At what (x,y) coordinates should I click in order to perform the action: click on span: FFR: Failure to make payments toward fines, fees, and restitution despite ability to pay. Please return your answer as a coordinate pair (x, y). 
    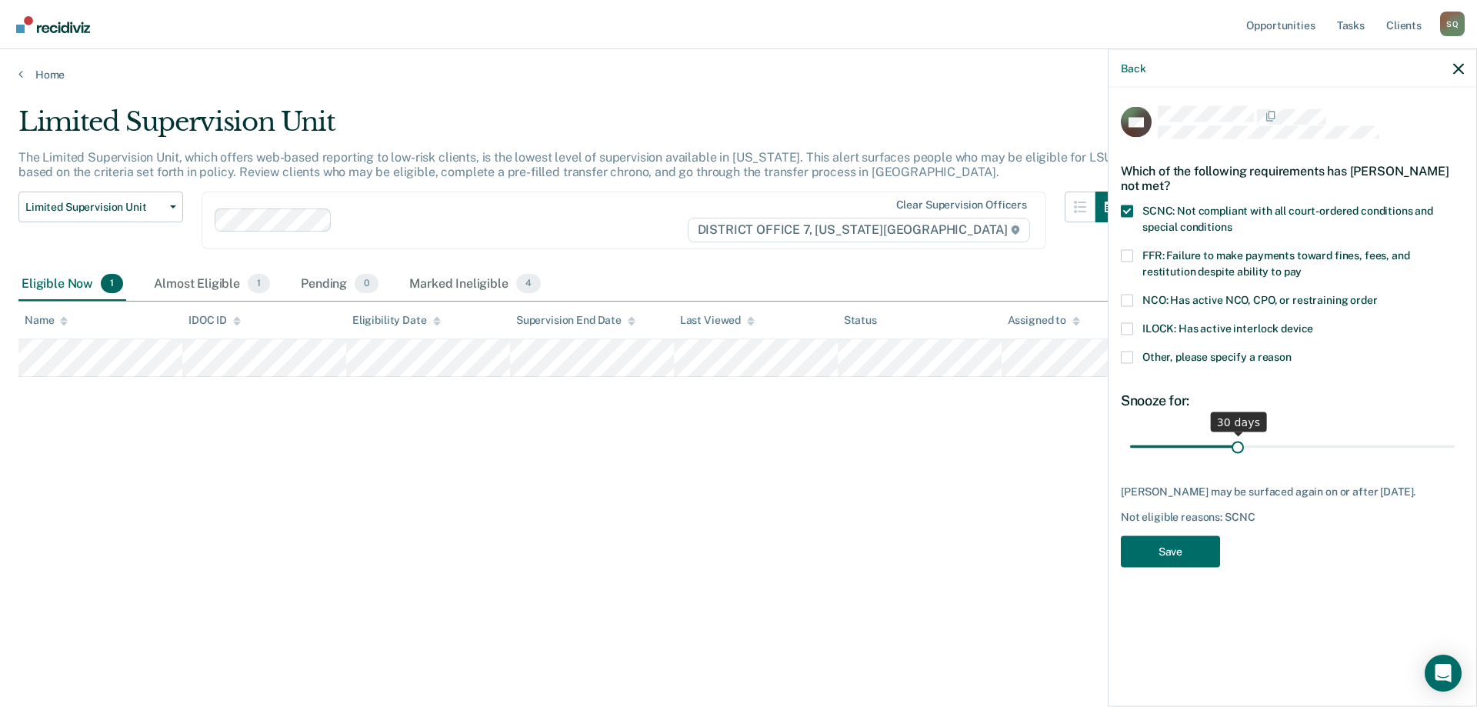
    Looking at the image, I should click on (1277, 262).